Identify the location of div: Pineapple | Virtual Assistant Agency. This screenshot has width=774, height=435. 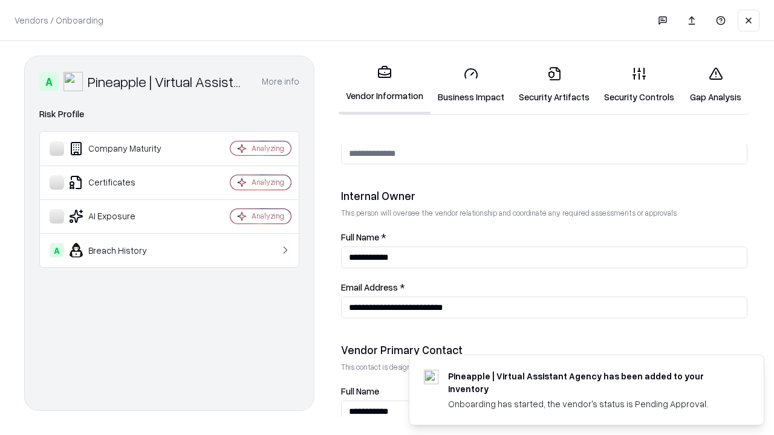
(167, 82).